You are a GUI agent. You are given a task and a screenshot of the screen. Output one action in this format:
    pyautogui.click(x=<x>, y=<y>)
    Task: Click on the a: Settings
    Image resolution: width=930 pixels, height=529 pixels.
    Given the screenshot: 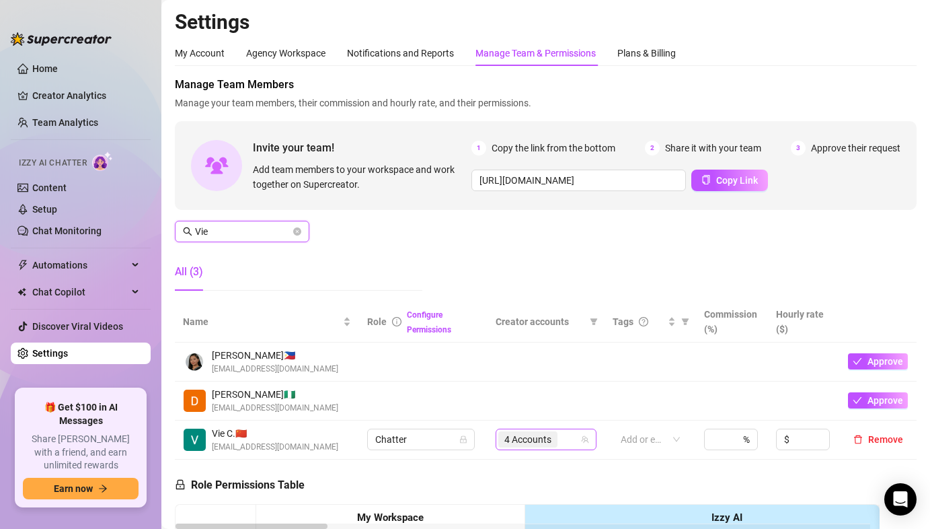 What is the action you would take?
    pyautogui.click(x=50, y=353)
    